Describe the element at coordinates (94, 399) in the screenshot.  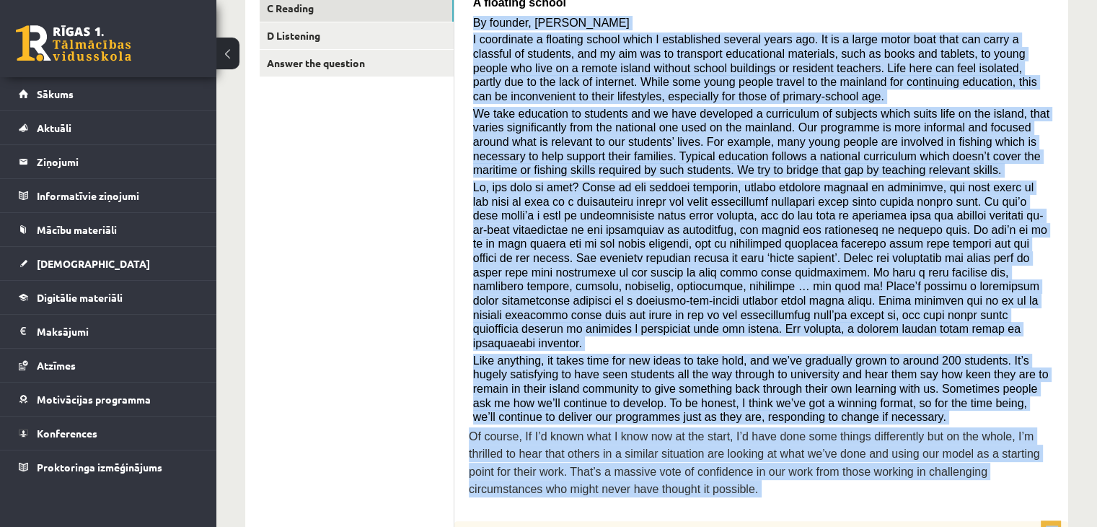
I see `span: Motivācijas programma` at that location.